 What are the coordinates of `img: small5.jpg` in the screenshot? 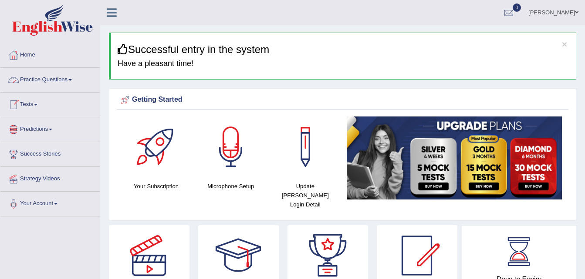 It's located at (454, 158).